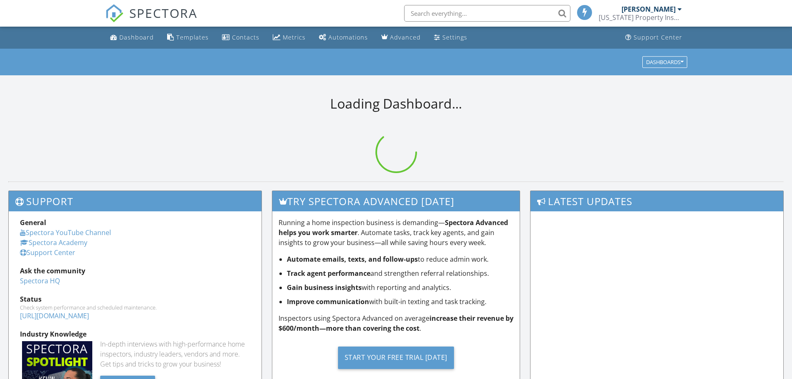 The height and width of the screenshot is (379, 792). I want to click on div: Settings, so click(455, 37).